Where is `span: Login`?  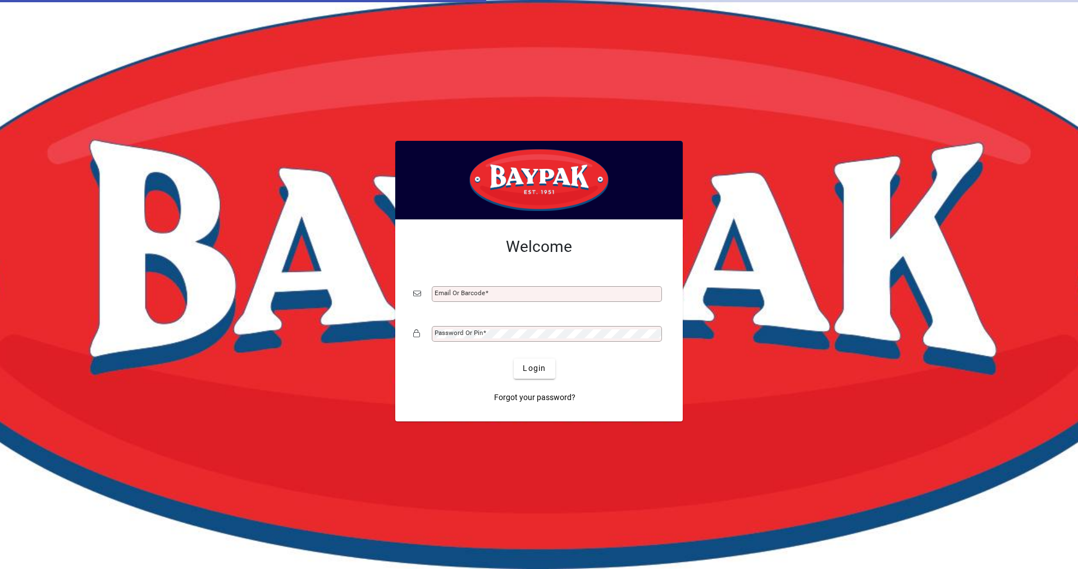
span: Login is located at coordinates (534, 368).